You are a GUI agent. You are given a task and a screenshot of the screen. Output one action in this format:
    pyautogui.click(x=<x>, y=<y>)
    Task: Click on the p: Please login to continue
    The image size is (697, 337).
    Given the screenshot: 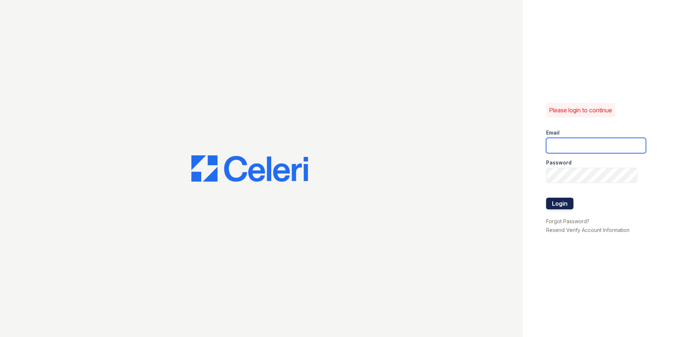 What is the action you would take?
    pyautogui.click(x=581, y=110)
    